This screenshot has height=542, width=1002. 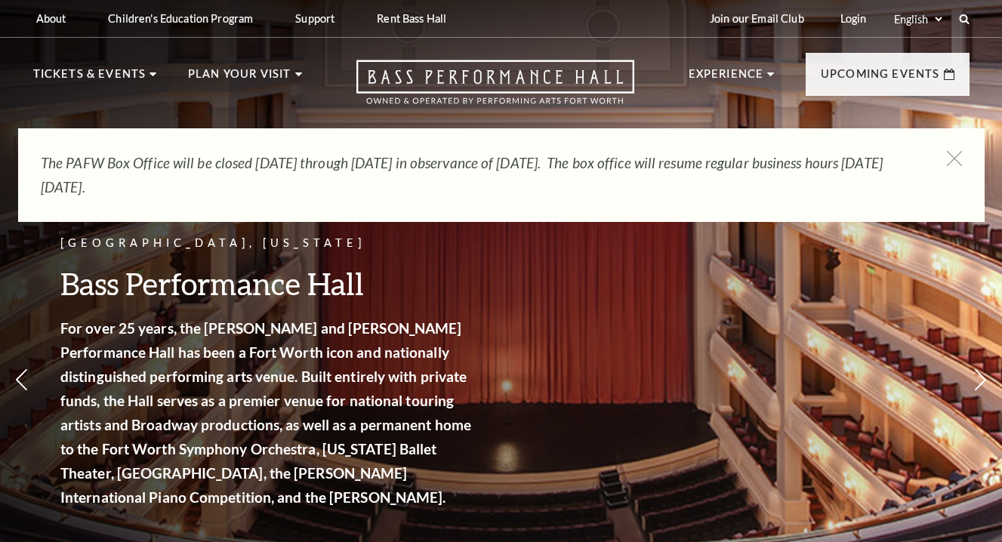 I want to click on p: Support, so click(x=315, y=18).